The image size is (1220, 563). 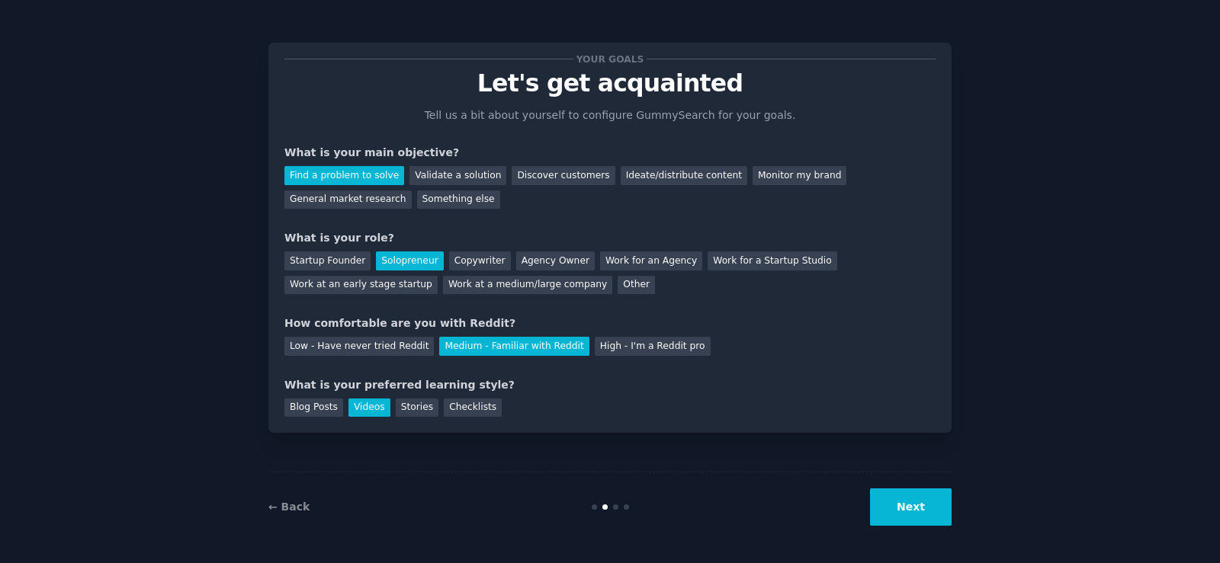 What do you see at coordinates (610, 59) in the screenshot?
I see `span: Your goals` at bounding box center [610, 59].